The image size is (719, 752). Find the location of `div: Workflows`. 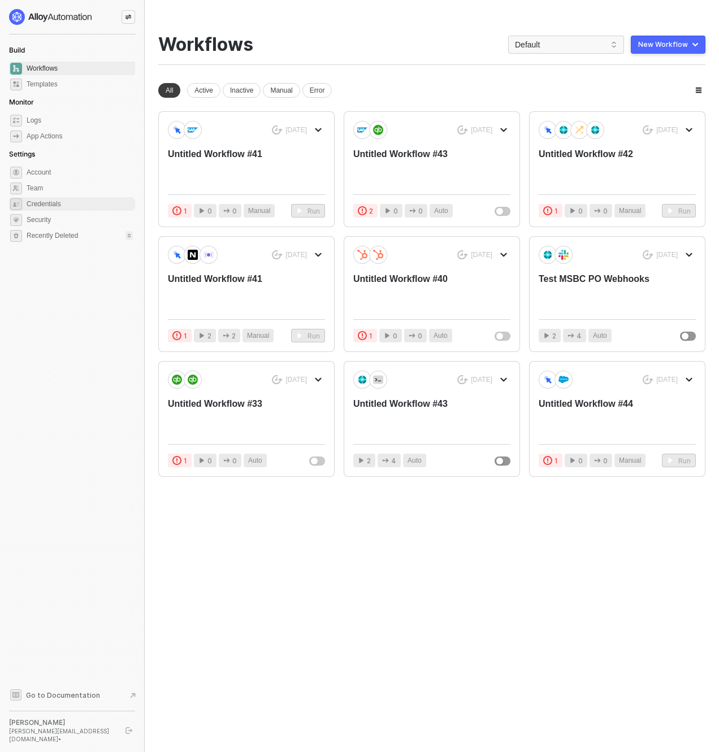

div: Workflows is located at coordinates (206, 45).